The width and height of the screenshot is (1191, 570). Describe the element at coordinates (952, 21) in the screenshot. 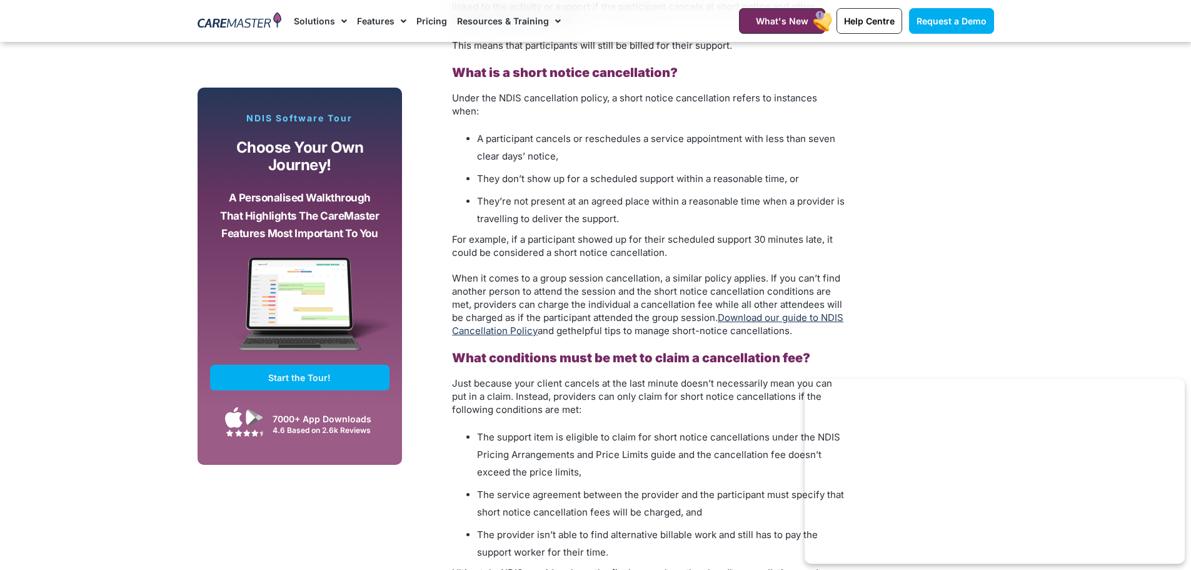

I see `a: Request a Demo` at that location.